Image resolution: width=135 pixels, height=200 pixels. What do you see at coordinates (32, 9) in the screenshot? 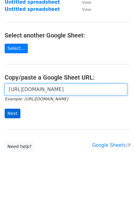
I see `a: Untitled spreadsheet` at bounding box center [32, 9].